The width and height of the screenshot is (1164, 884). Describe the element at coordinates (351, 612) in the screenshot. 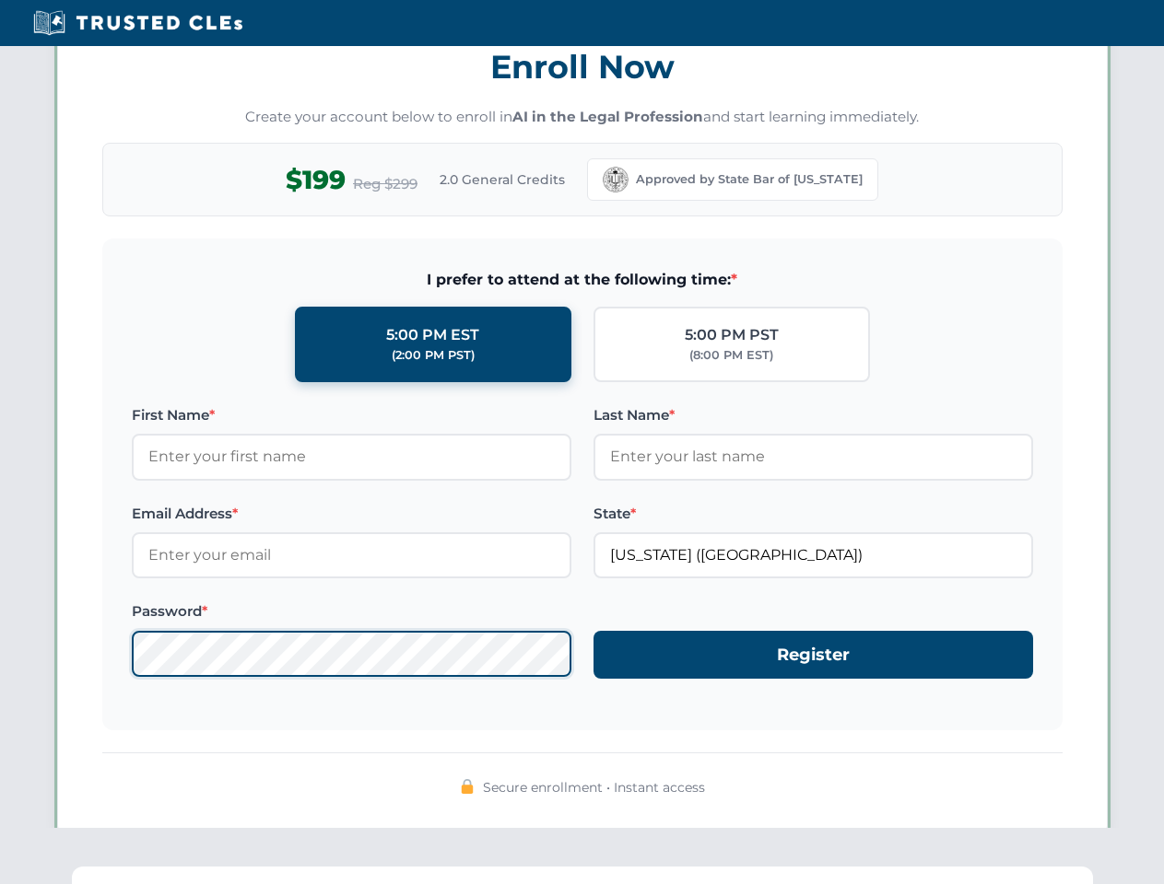

I see `label: Password` at that location.